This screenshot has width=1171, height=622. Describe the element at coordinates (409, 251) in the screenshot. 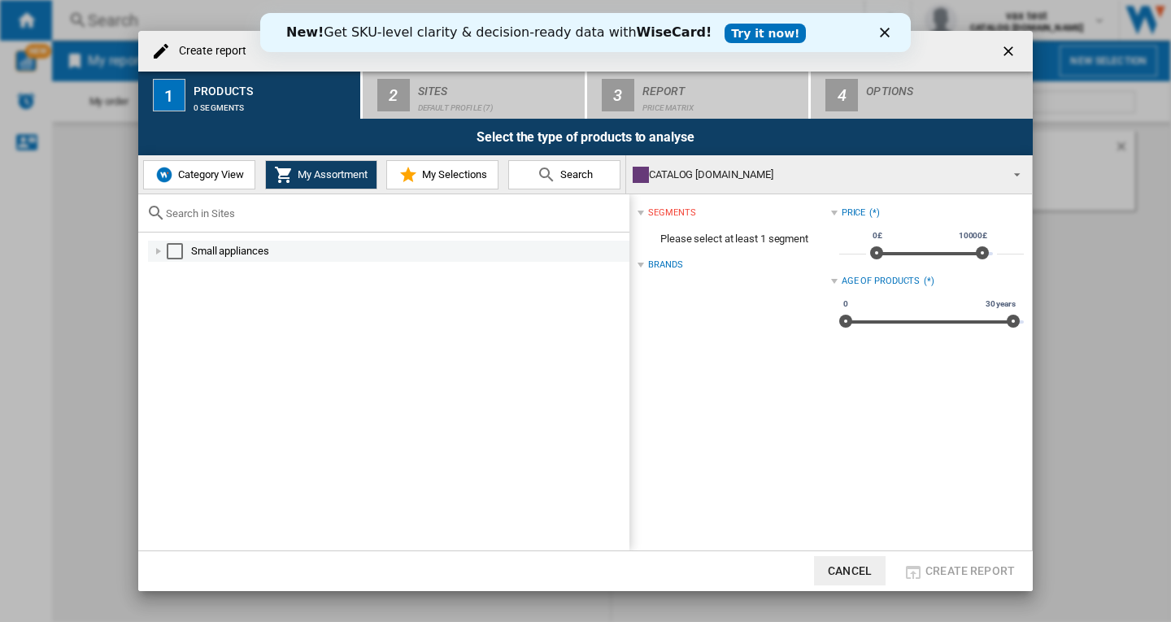

I see `div: Small appliances` at that location.